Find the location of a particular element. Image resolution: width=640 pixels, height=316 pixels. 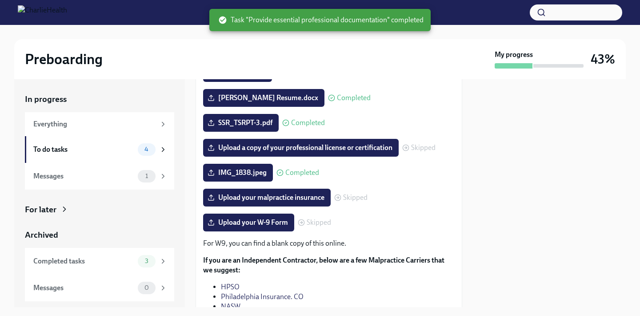

span: 0 is located at coordinates (147, 287).